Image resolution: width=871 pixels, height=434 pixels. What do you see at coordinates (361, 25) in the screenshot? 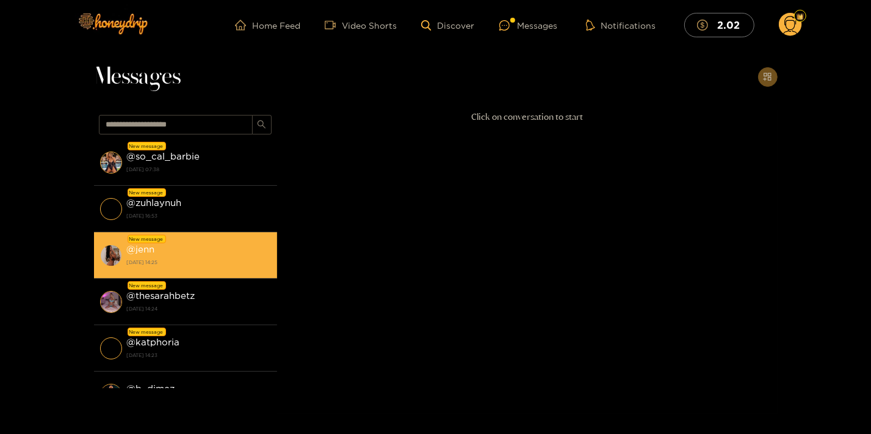
I see `a: Video Shorts` at bounding box center [361, 25].